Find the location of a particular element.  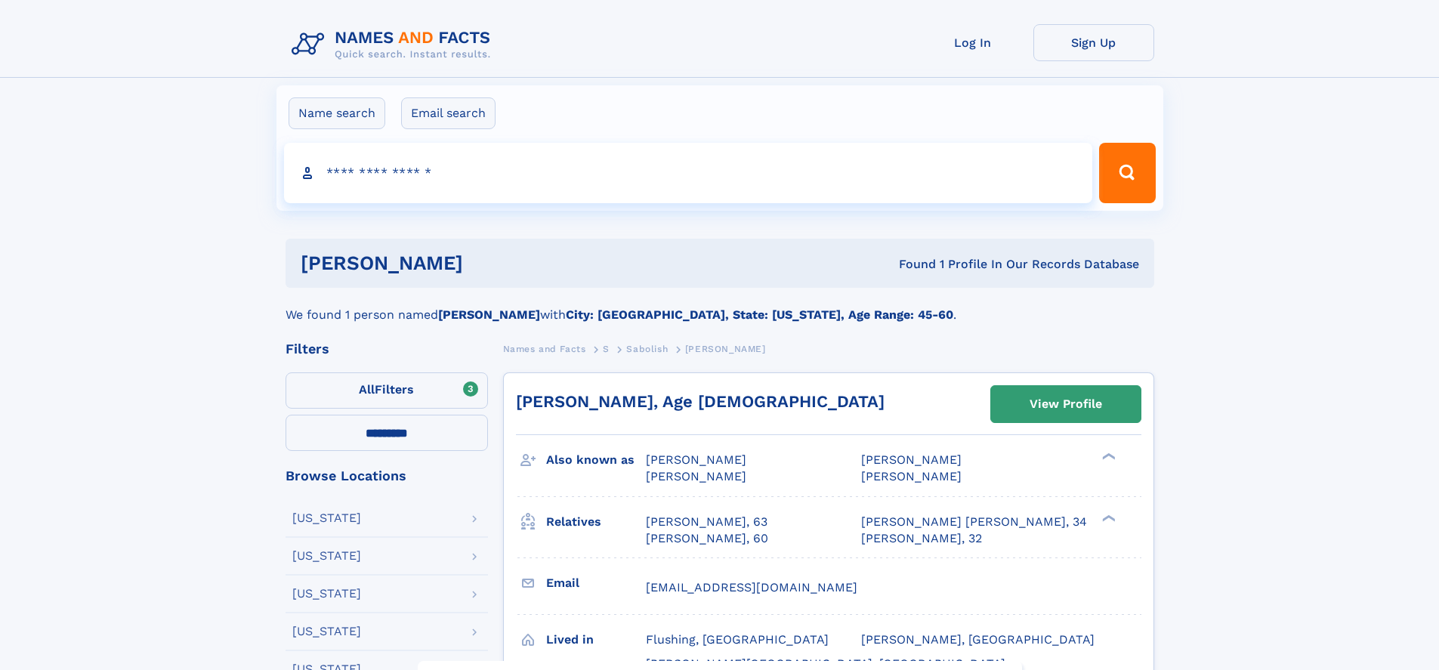

a: Sabolish is located at coordinates (647, 348).